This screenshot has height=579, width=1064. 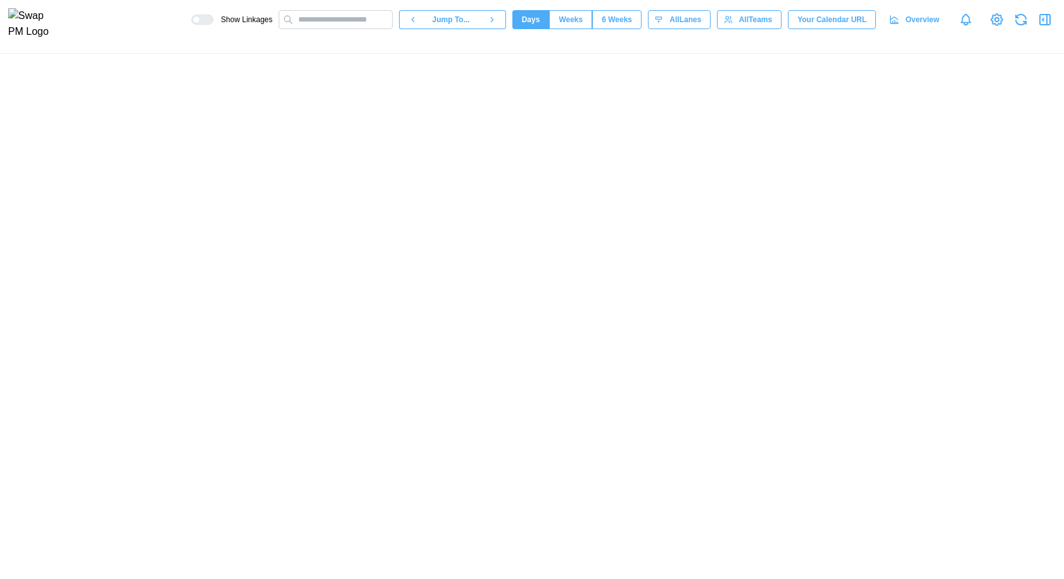 I want to click on span: Your Calendar URL, so click(x=832, y=20).